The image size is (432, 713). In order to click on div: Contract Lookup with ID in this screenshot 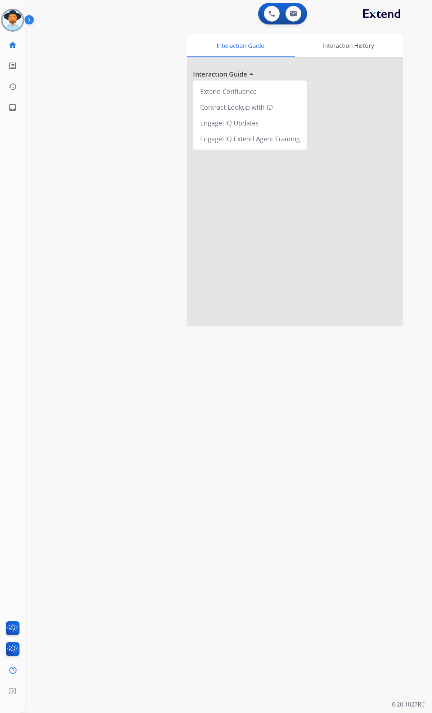, I will do `click(250, 107)`.